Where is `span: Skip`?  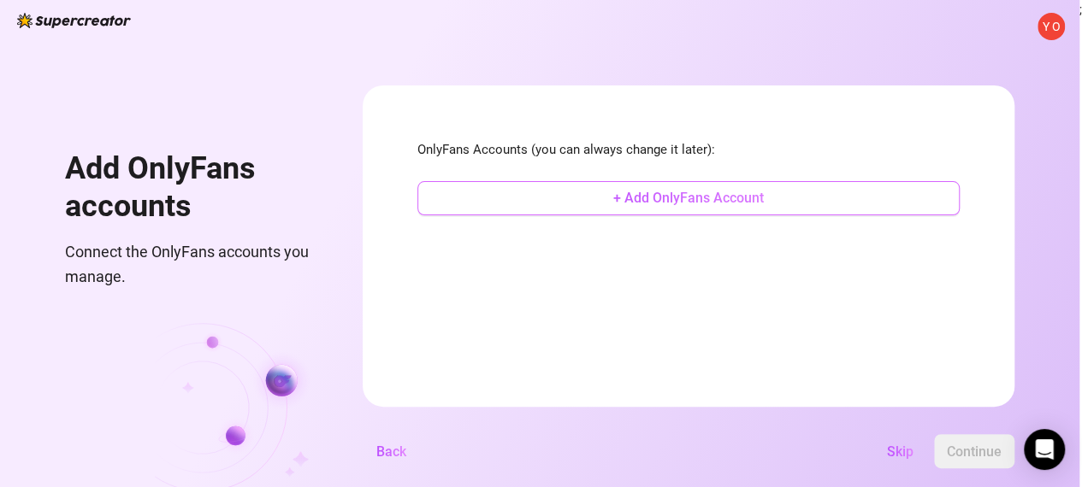 span: Skip is located at coordinates (900, 451).